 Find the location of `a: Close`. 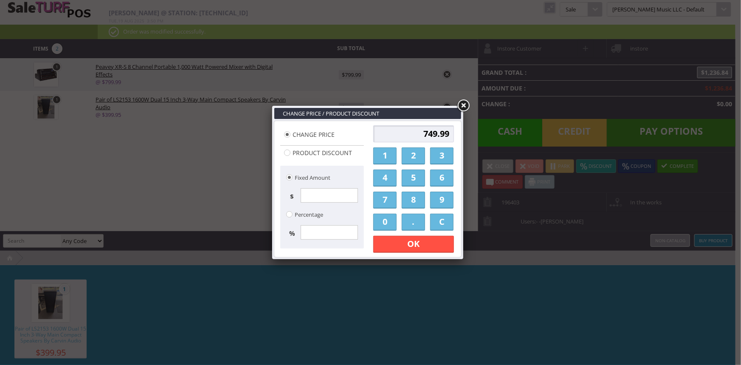

a: Close is located at coordinates (464, 106).